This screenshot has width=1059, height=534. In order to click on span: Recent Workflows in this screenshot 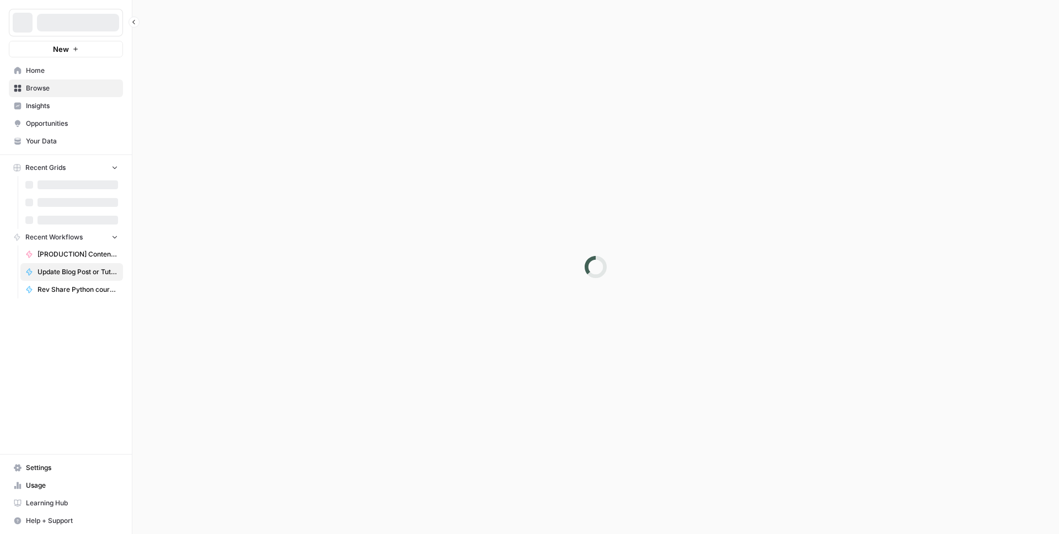, I will do `click(54, 237)`.